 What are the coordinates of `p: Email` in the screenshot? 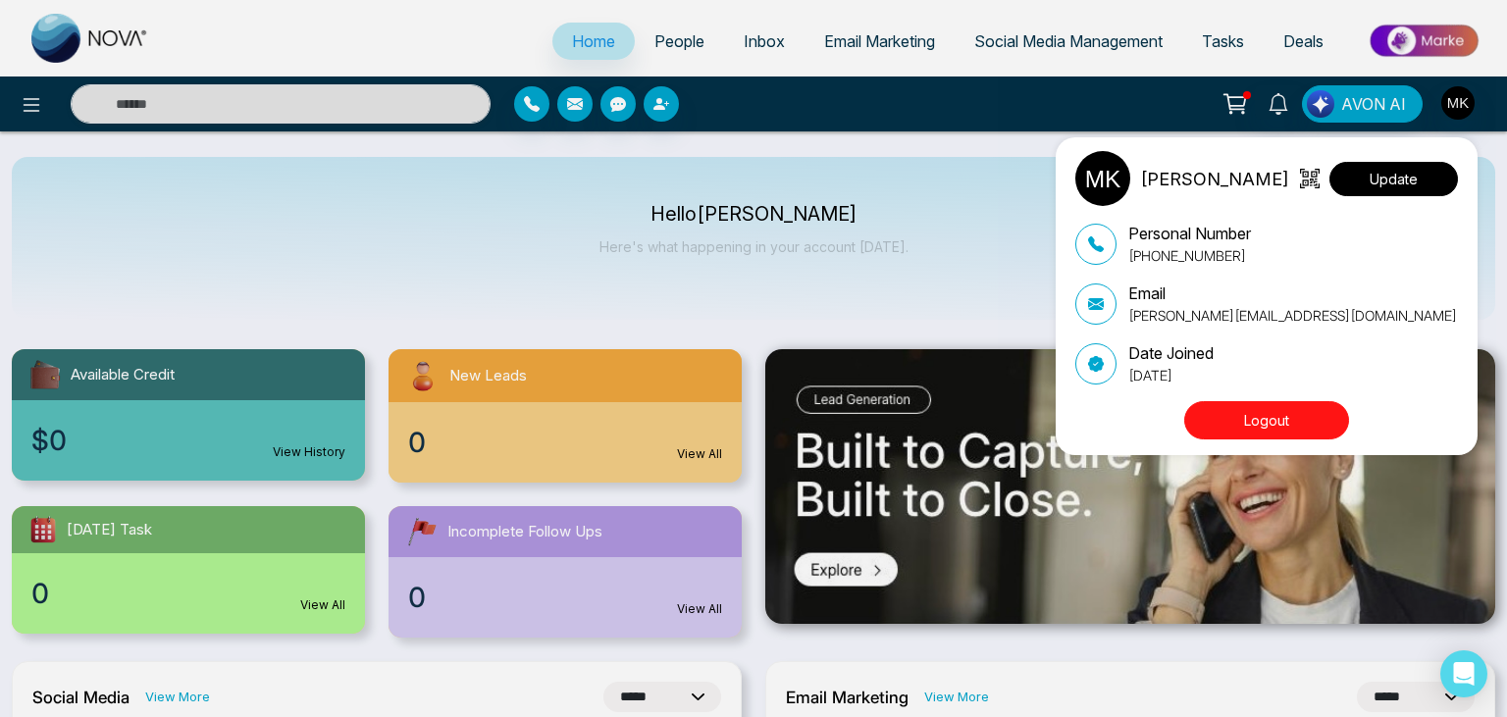 It's located at (1292, 293).